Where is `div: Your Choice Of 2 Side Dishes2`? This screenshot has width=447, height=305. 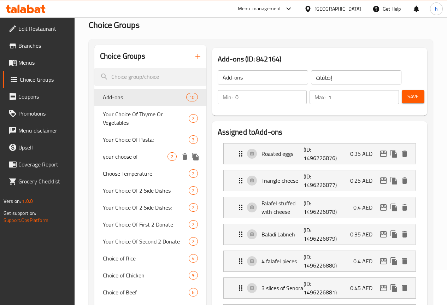 div: Your Choice Of 2 Side Dishes2 is located at coordinates (150, 191).